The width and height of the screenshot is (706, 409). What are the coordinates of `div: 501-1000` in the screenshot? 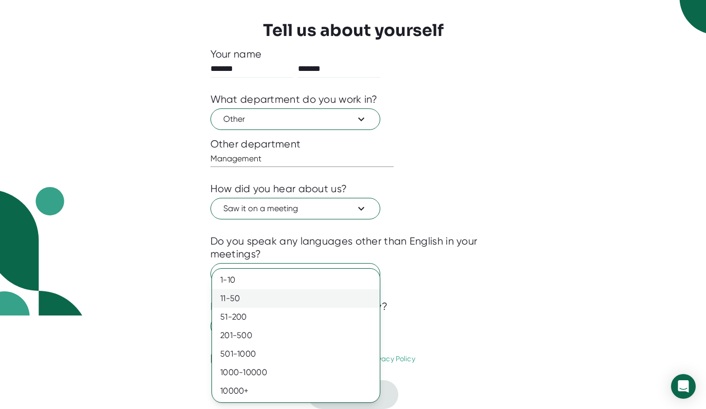 It's located at (296, 354).